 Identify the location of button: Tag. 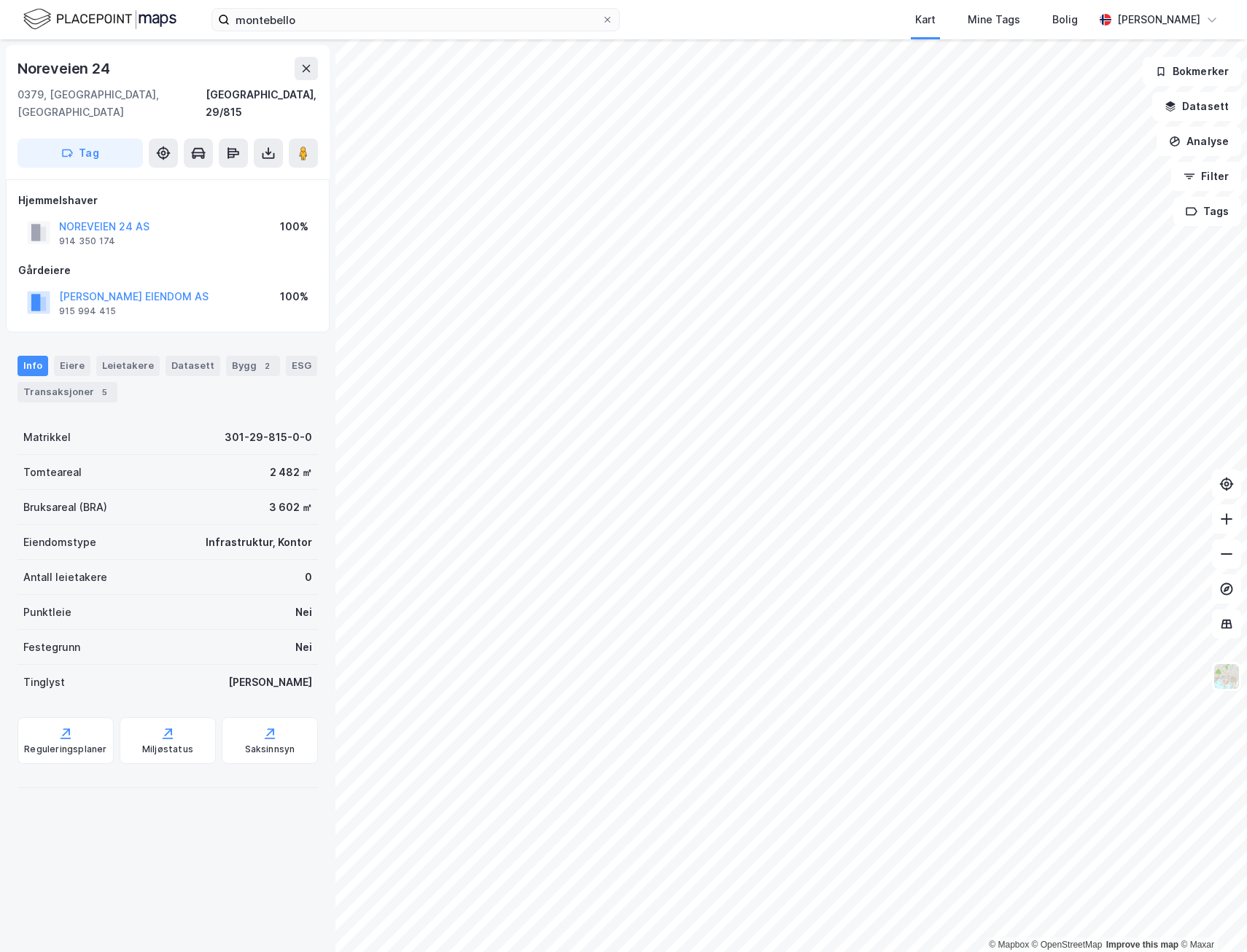
(80, 153).